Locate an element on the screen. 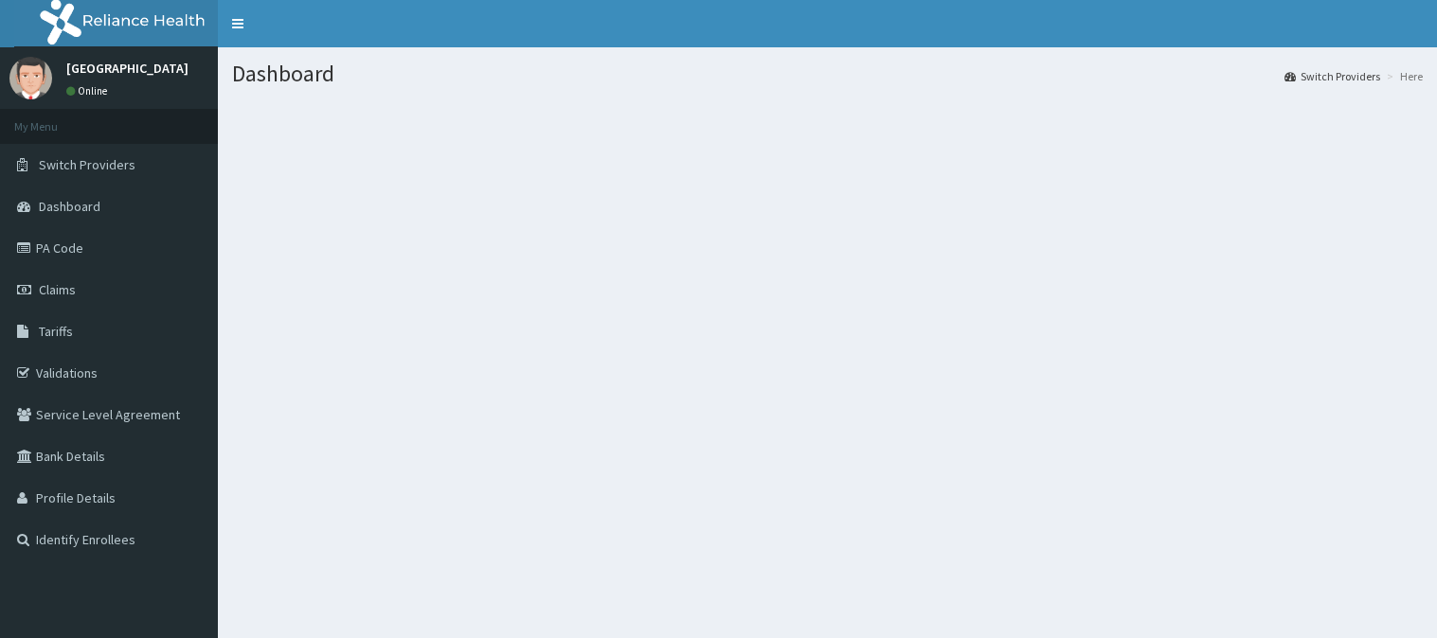 This screenshot has width=1437, height=638. li: Here is located at coordinates (1402, 76).